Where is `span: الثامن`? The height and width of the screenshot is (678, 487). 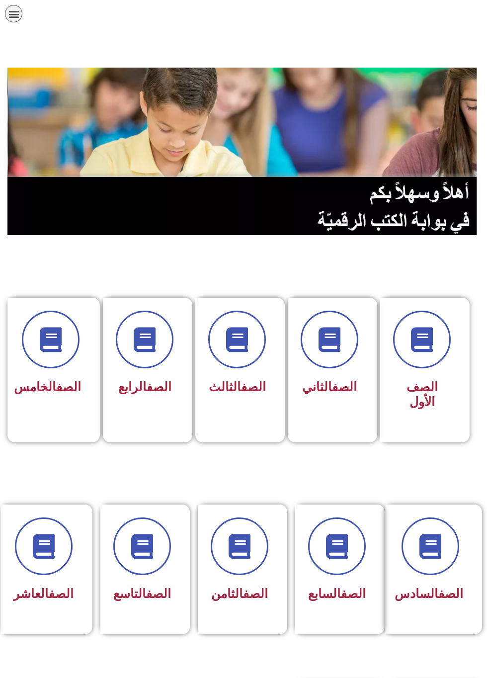
span: الثامن is located at coordinates (239, 593).